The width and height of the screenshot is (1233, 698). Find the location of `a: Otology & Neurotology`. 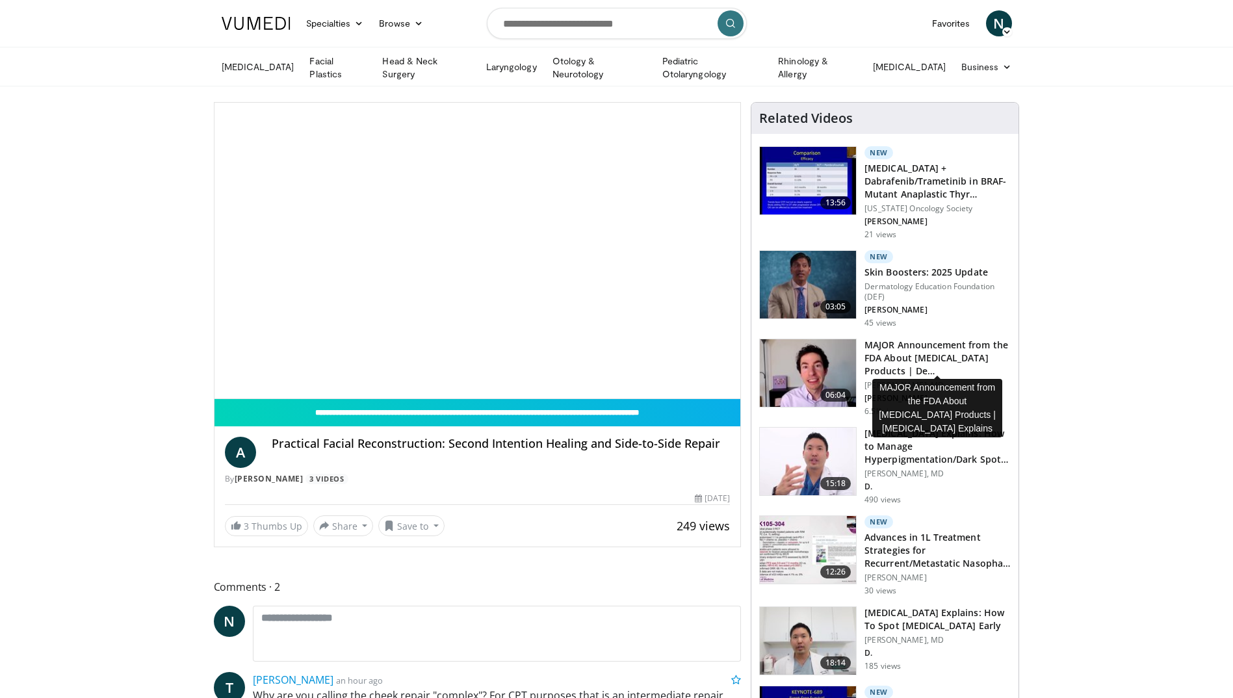

a: Otology & Neurotology is located at coordinates (599, 68).